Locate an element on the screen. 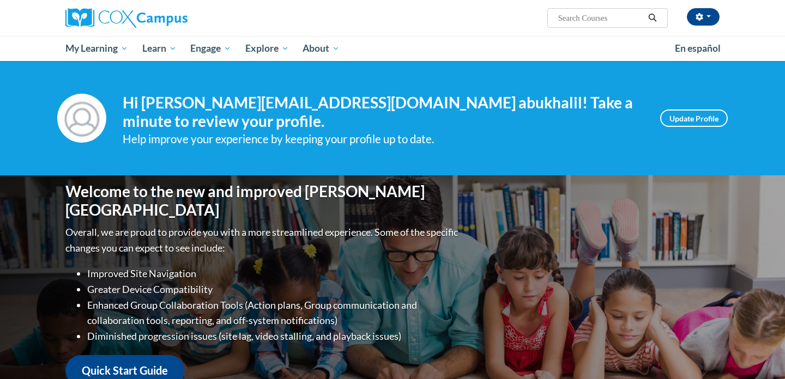 This screenshot has width=785, height=379. a: Update Profile is located at coordinates (694, 118).